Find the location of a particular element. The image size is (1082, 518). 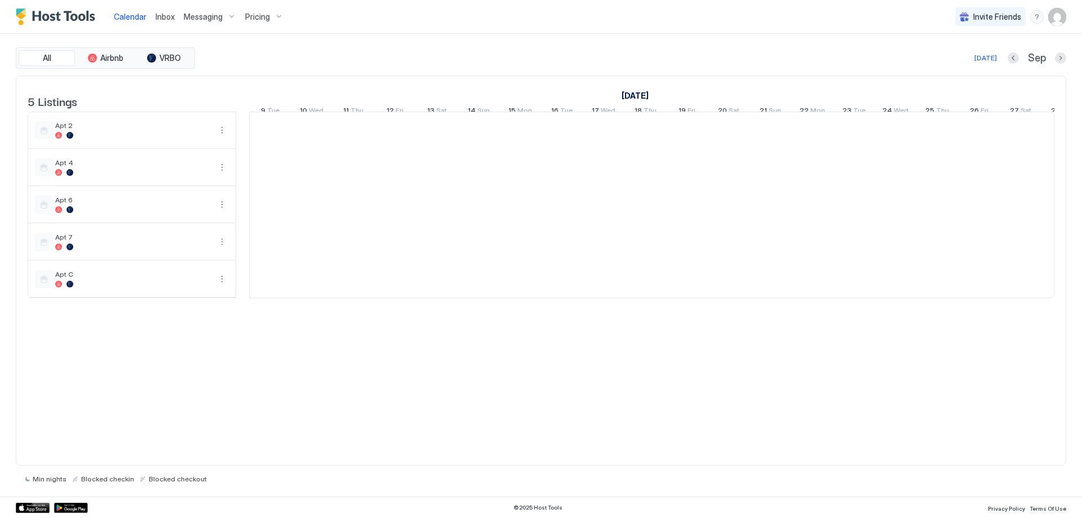

span: All is located at coordinates (47, 58).